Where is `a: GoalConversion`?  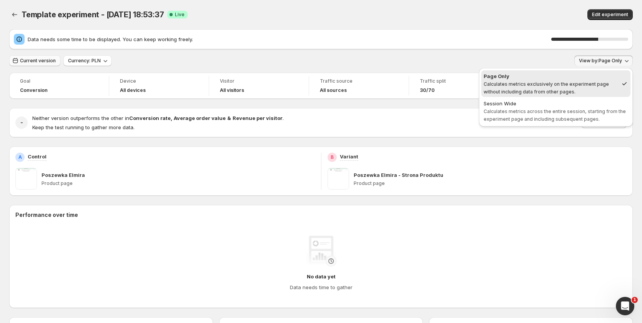
a: GoalConversion is located at coordinates (59, 86).